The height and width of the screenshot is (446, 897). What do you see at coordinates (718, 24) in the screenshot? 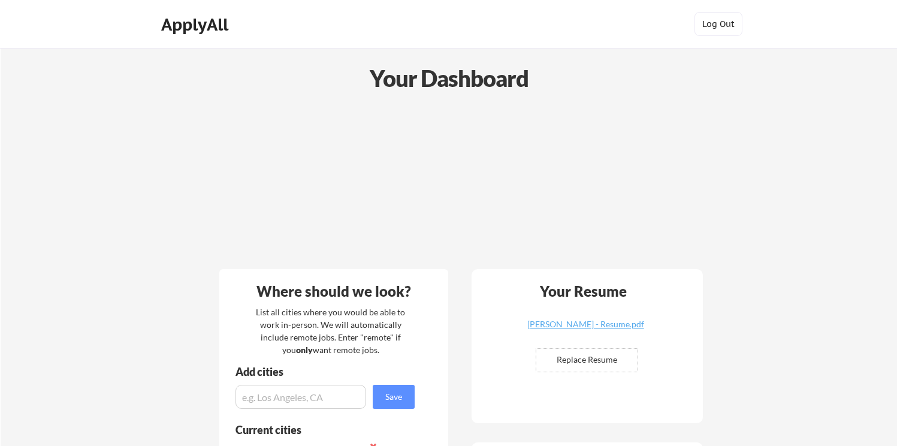
I see `button: Log Out` at bounding box center [718, 24].